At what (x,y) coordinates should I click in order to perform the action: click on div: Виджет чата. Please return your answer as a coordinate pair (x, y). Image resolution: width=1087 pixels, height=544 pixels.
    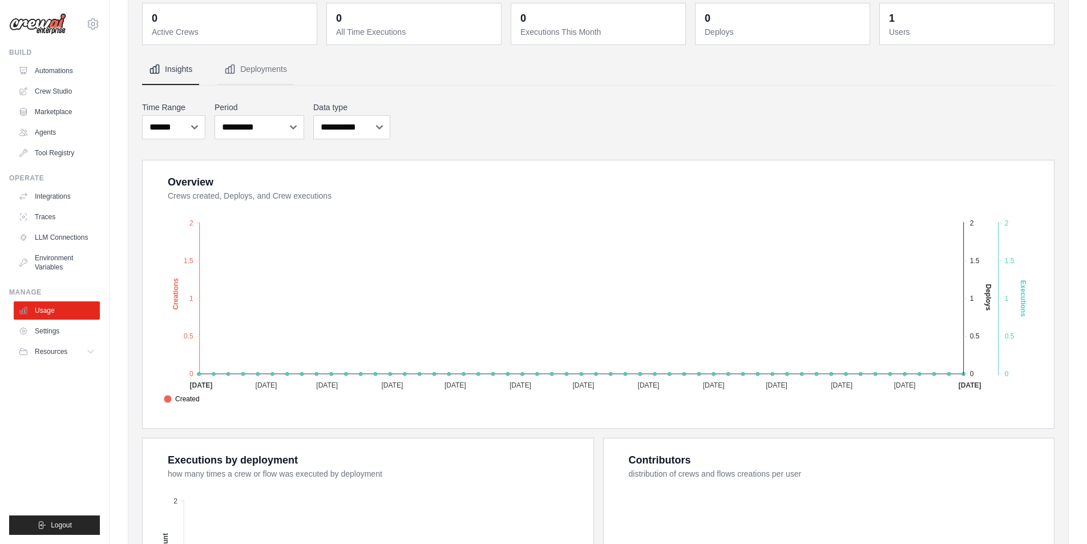
    Looking at the image, I should click on (1058, 516).